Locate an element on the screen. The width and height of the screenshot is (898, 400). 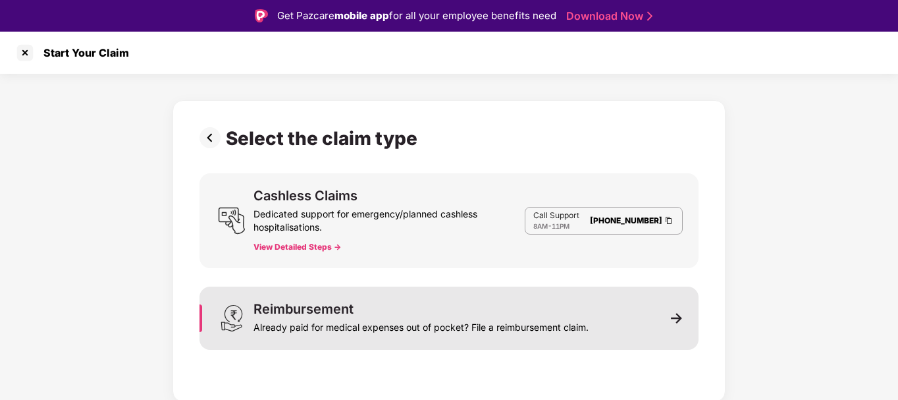
strong: mobile app is located at coordinates (361, 15).